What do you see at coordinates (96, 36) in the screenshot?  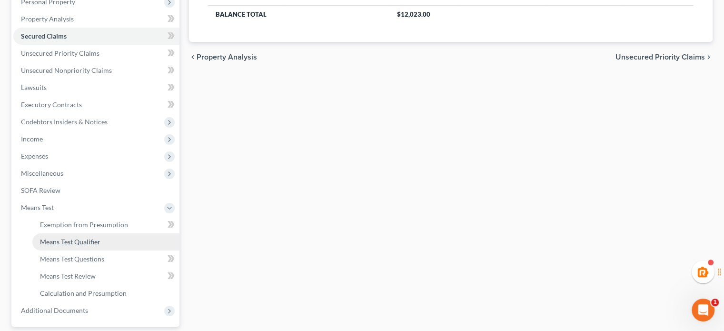 I see `a: Secured Claims` at bounding box center [96, 36].